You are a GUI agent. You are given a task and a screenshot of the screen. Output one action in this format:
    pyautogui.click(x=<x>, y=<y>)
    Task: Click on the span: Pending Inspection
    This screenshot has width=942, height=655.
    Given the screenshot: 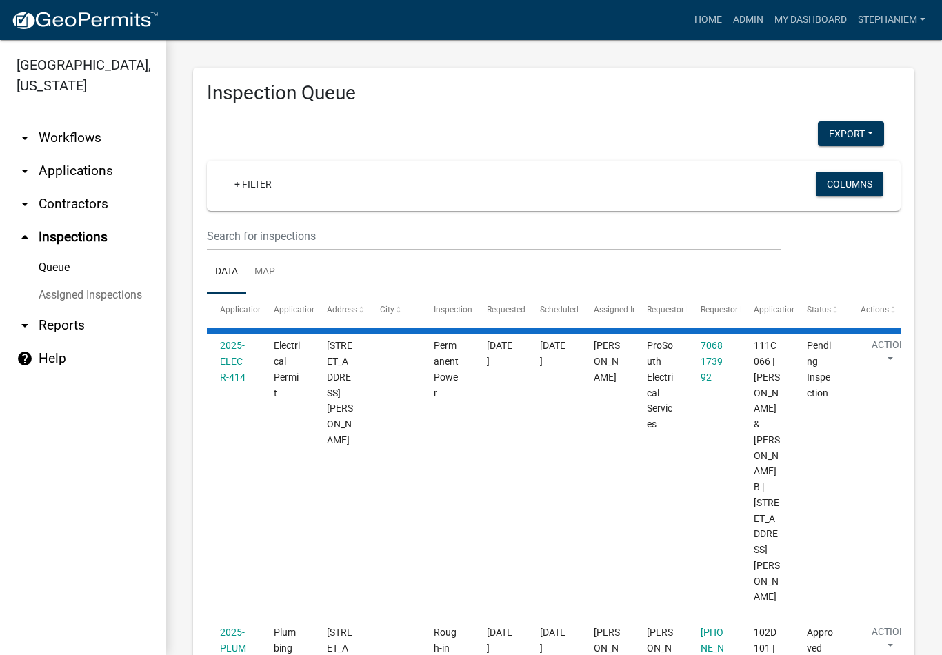 What is the action you would take?
    pyautogui.click(x=818, y=369)
    